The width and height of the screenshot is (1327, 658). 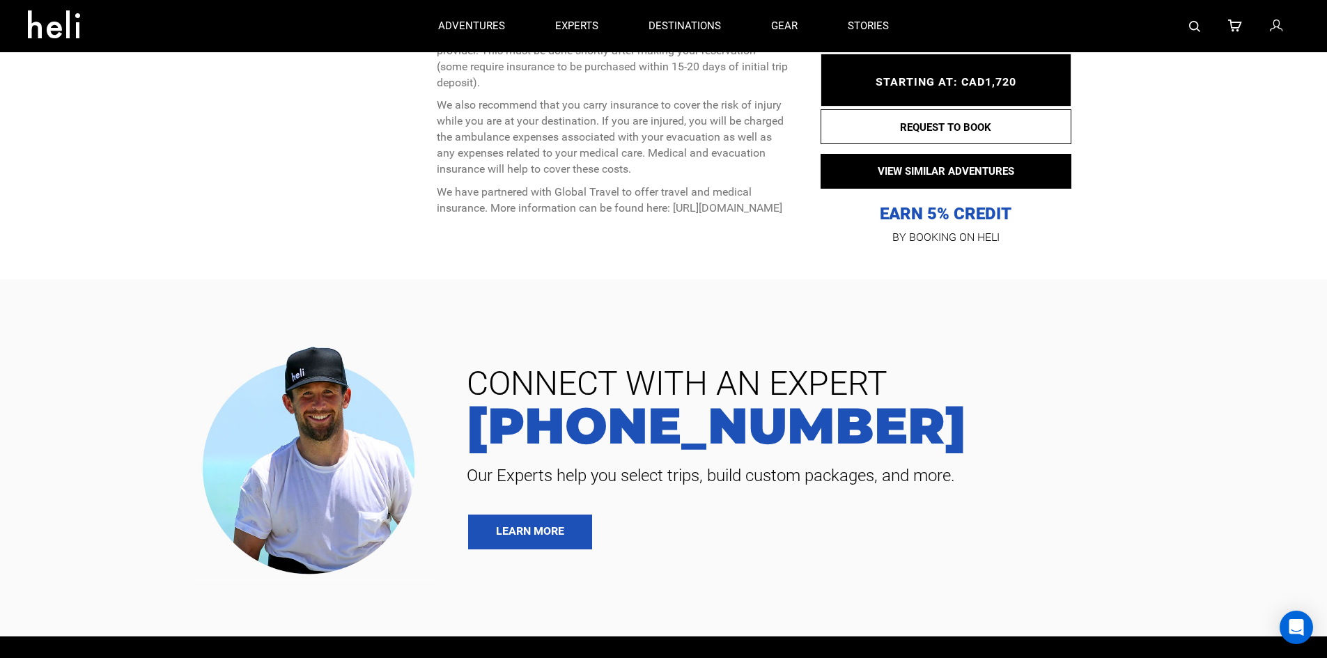 I want to click on span: Our Experts help you select trips, build custom packages, and more., so click(x=881, y=476).